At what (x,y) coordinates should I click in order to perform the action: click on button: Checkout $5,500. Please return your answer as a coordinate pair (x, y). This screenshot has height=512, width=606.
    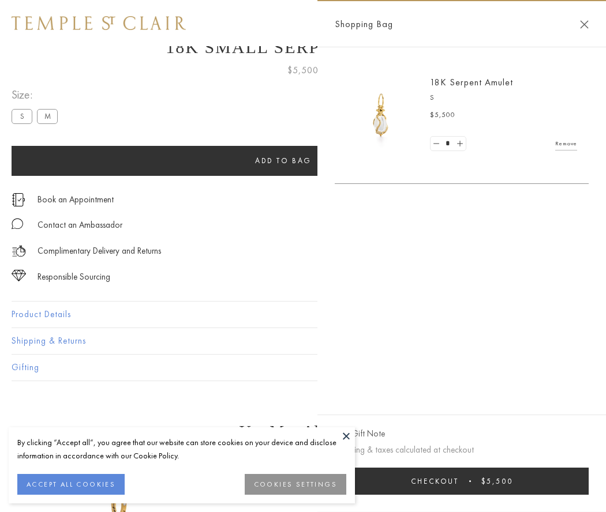
    Looking at the image, I should click on (461, 481).